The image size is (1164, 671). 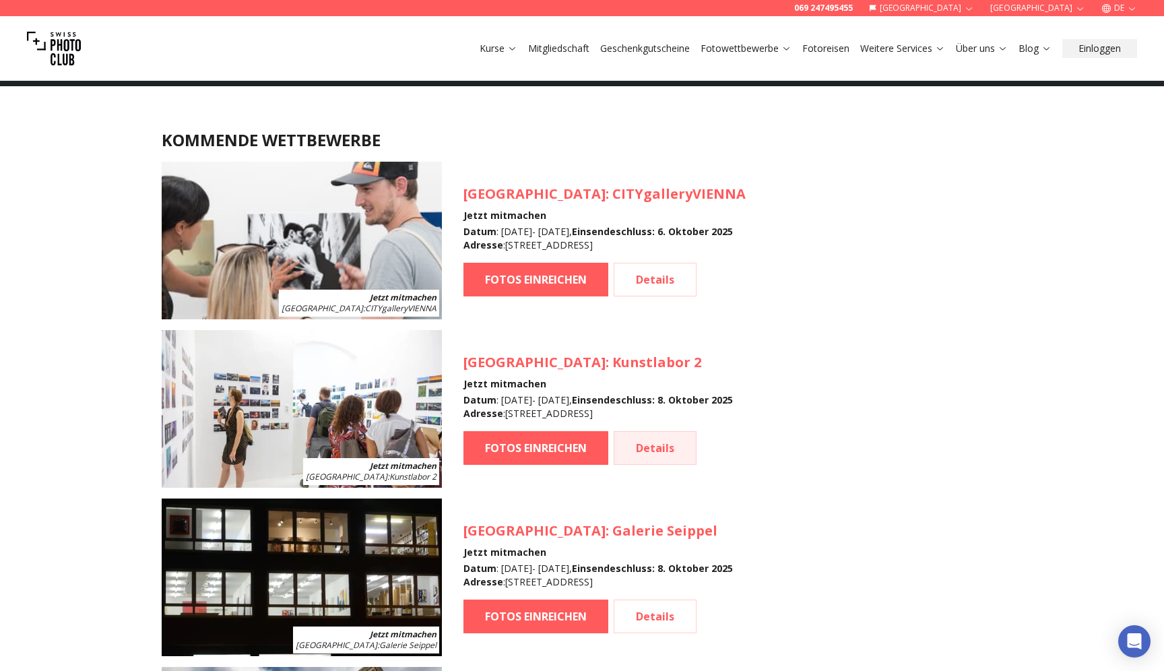 I want to click on div: Open Intercom Messenger, so click(x=1134, y=641).